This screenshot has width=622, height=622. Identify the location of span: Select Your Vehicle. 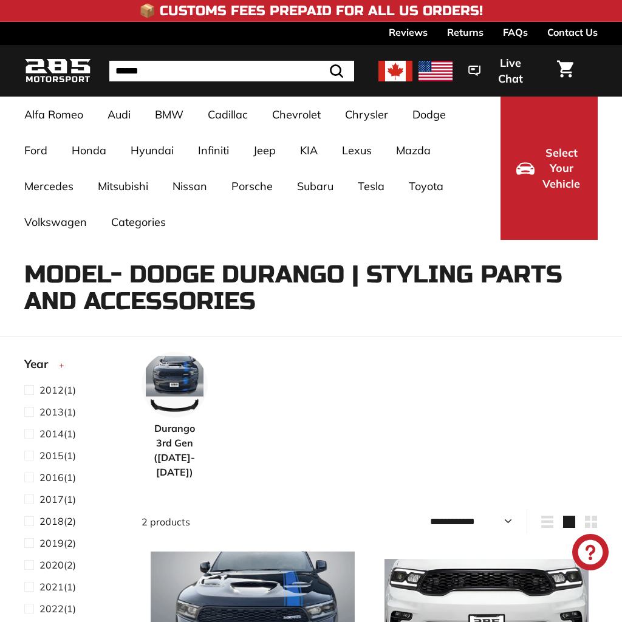
(561, 168).